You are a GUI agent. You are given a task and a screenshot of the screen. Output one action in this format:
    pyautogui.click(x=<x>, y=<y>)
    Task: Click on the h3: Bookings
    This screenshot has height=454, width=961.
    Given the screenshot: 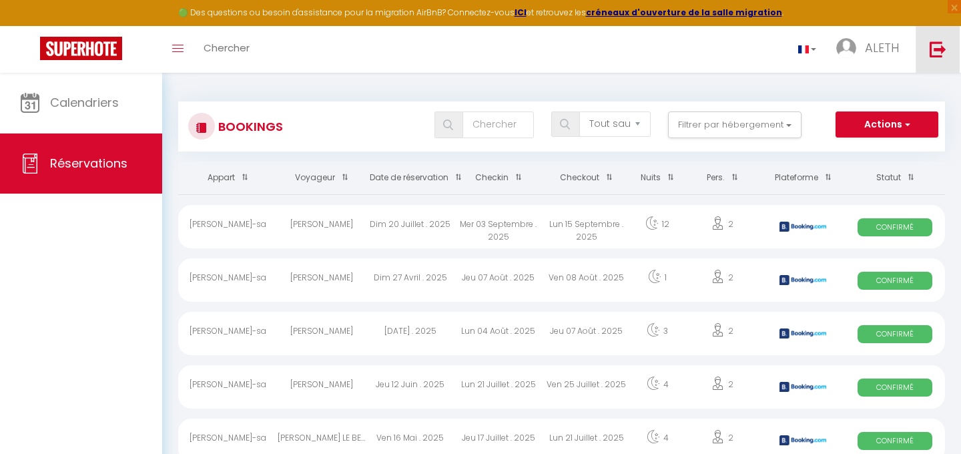 What is the action you would take?
    pyautogui.click(x=249, y=126)
    